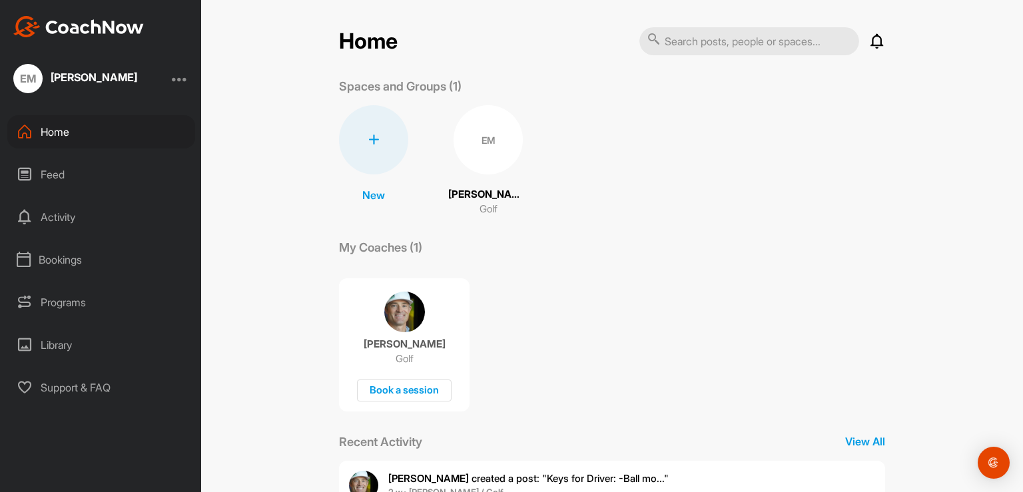 The image size is (1023, 492). Describe the element at coordinates (528, 478) in the screenshot. I see `span: created a post : "Keys for Driver: -Ball mo..."` at that location.